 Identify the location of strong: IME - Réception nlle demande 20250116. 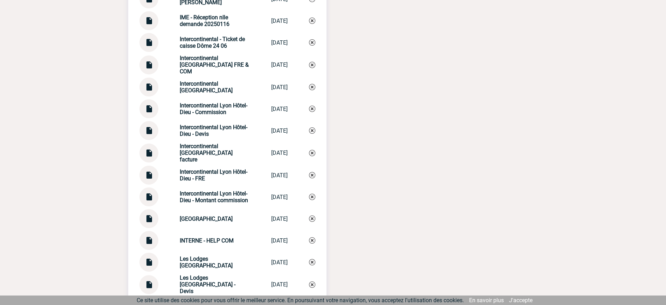
(205, 21).